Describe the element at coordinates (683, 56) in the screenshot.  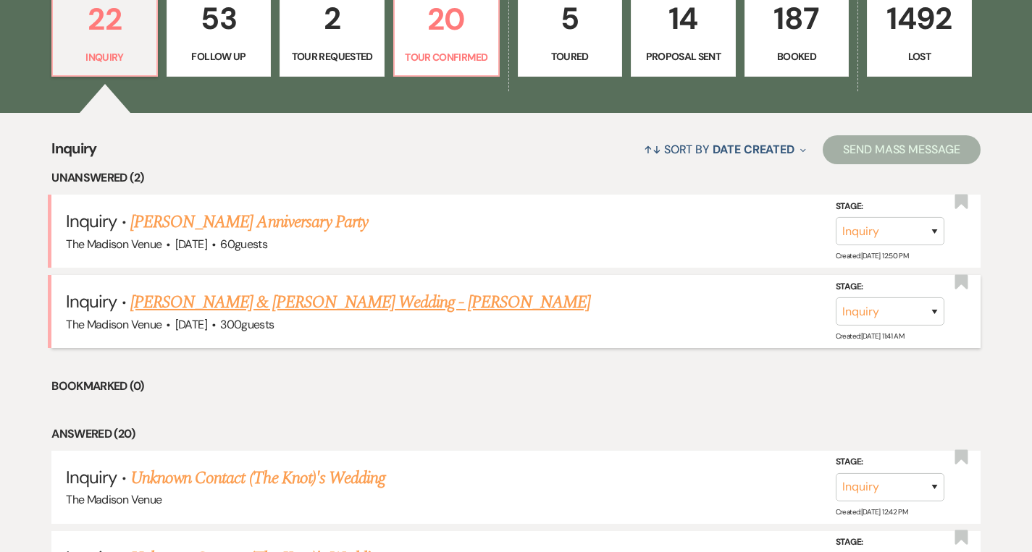
I see `p: Proposal Sent` at that location.